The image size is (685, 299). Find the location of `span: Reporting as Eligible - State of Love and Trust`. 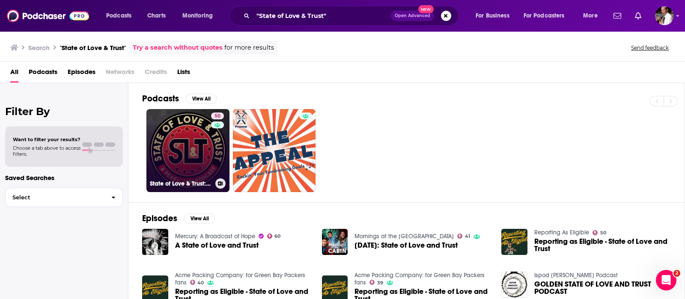

span: Reporting as Eligible - State of Love and Trust is located at coordinates (602, 245).